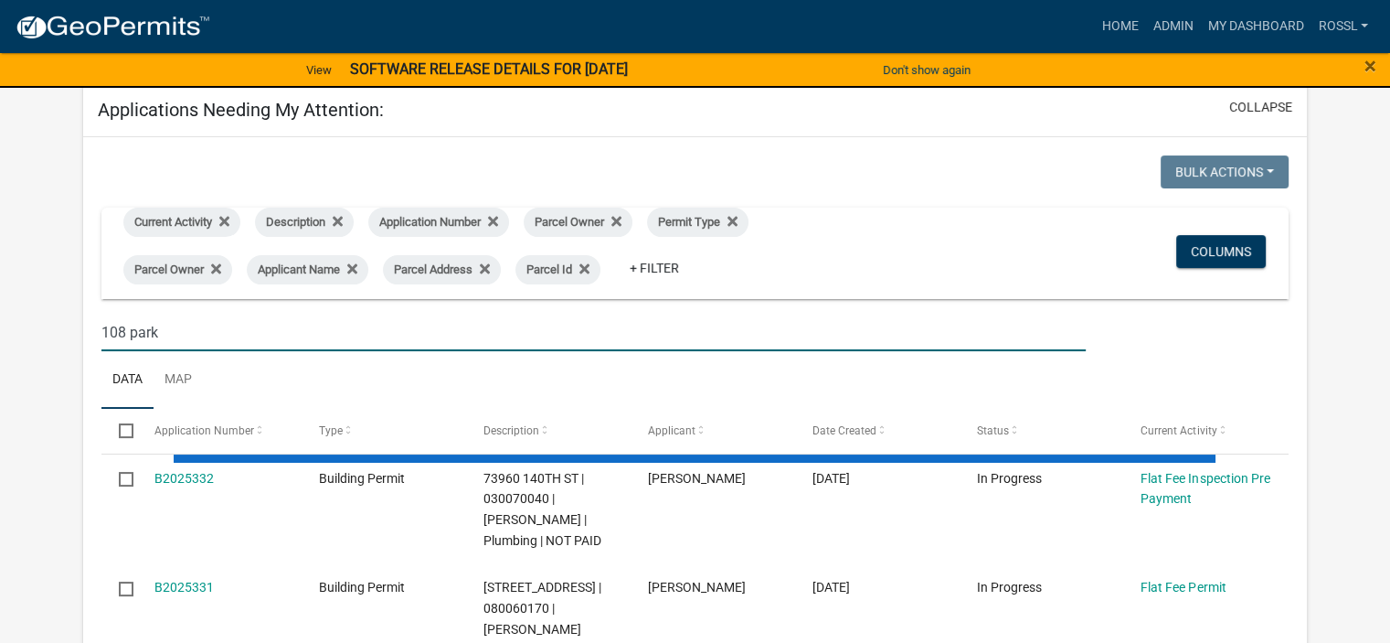 The height and width of the screenshot is (643, 1390). I want to click on datatable-header-cell: Current Activity, so click(1206, 431).